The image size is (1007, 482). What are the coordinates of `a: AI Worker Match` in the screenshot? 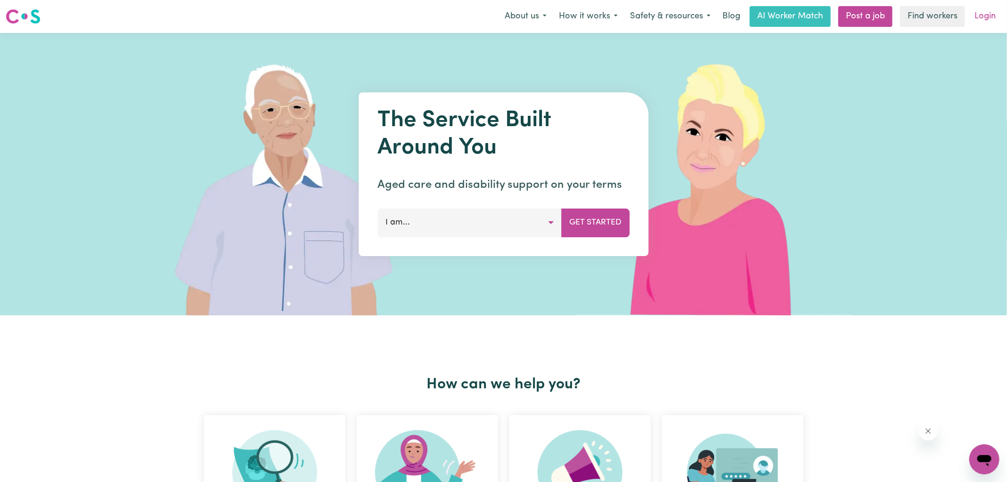 It's located at (790, 16).